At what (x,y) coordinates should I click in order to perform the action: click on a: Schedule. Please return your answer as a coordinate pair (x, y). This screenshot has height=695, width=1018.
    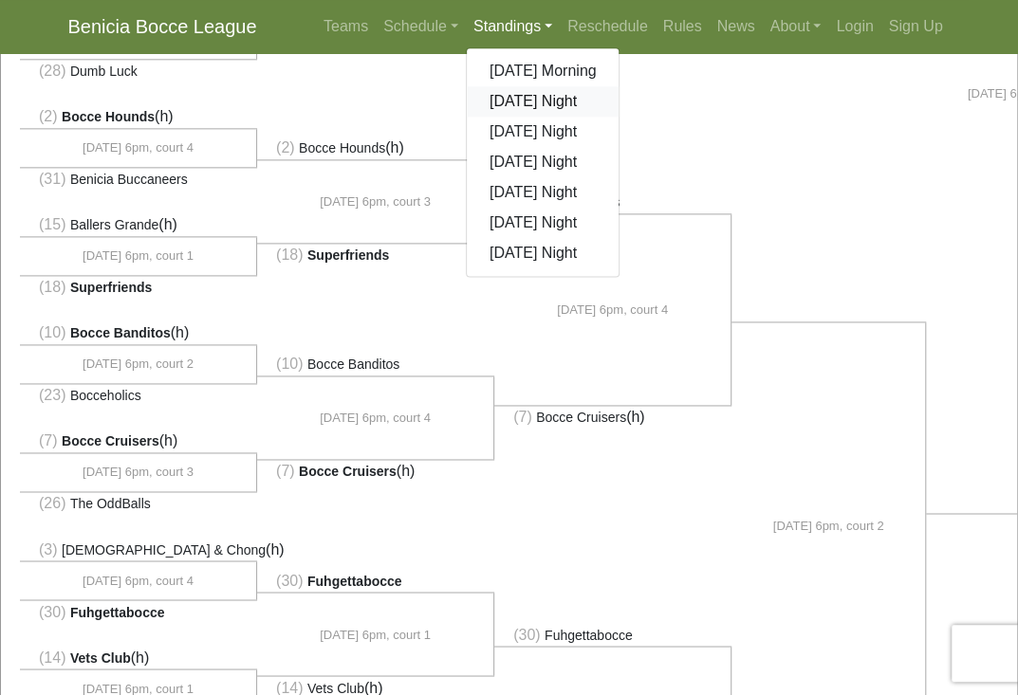
    Looking at the image, I should click on (420, 27).